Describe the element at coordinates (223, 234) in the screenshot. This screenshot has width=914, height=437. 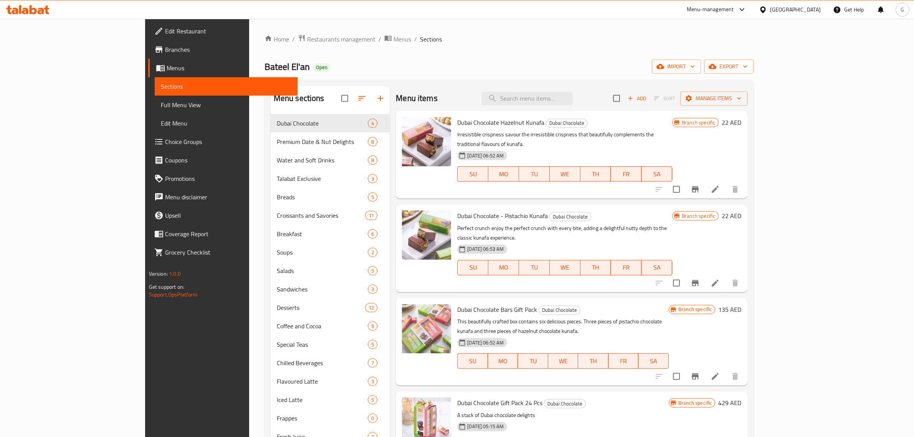
I see `a: Coverage Report` at that location.